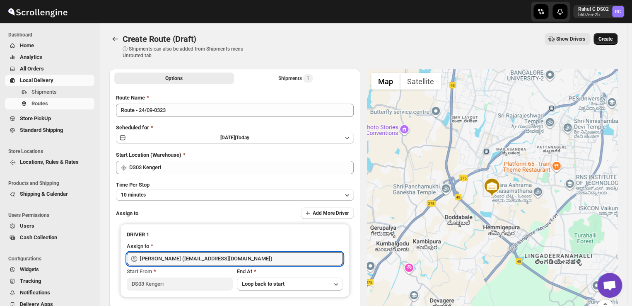 Image resolution: width=632 pixels, height=306 pixels. Describe the element at coordinates (49, 162) in the screenshot. I see `span: Locations, Rules & Rates` at that location.